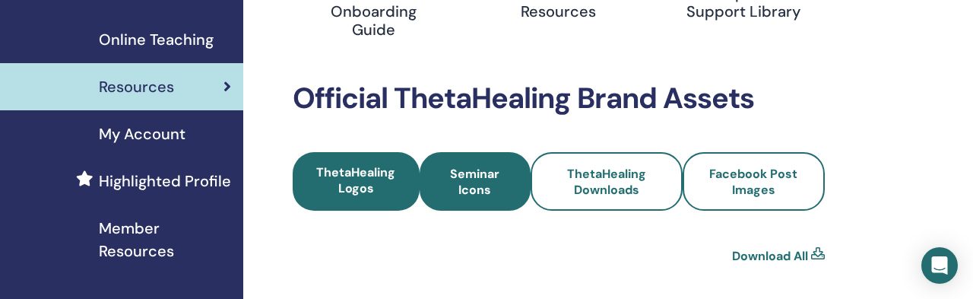 Image resolution: width=973 pixels, height=299 pixels. I want to click on span: Facebook Post Images, so click(754, 182).